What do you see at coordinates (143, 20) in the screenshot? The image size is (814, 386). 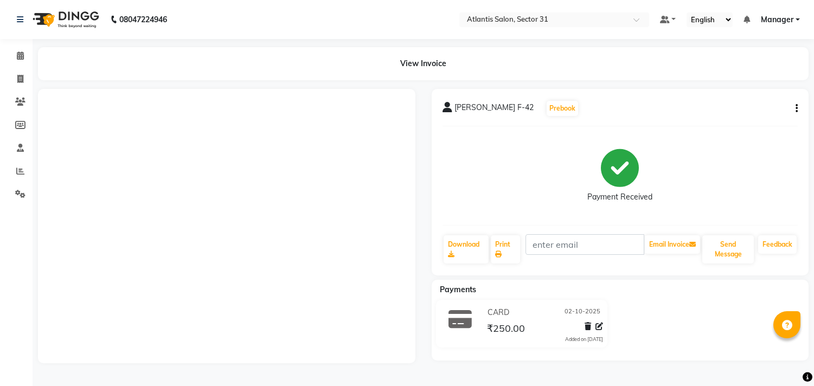 I see `b: 08047224946` at bounding box center [143, 20].